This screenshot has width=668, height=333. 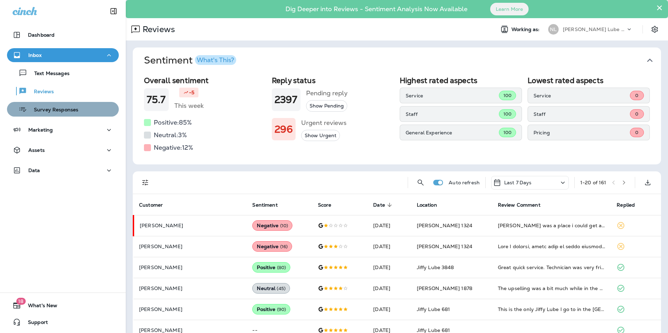 What do you see at coordinates (553, 29) in the screenshot?
I see `div: NL` at bounding box center [553, 29].